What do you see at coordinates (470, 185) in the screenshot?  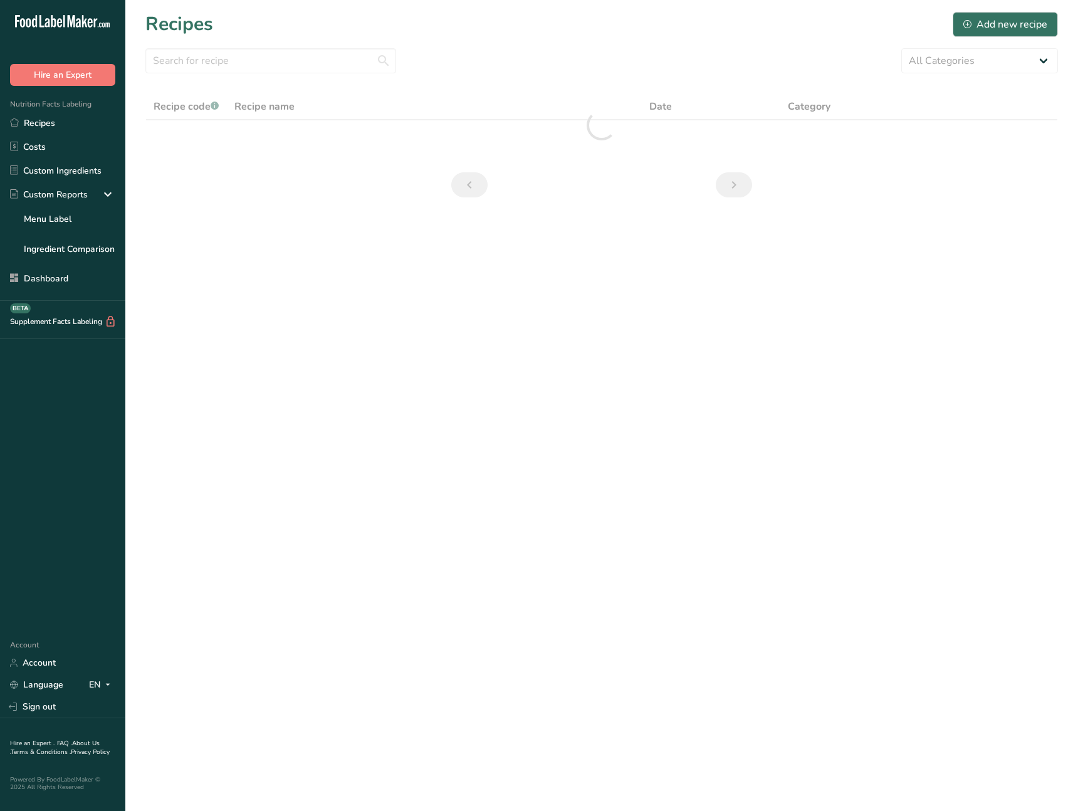 I see `a: Previous page` at bounding box center [470, 185].